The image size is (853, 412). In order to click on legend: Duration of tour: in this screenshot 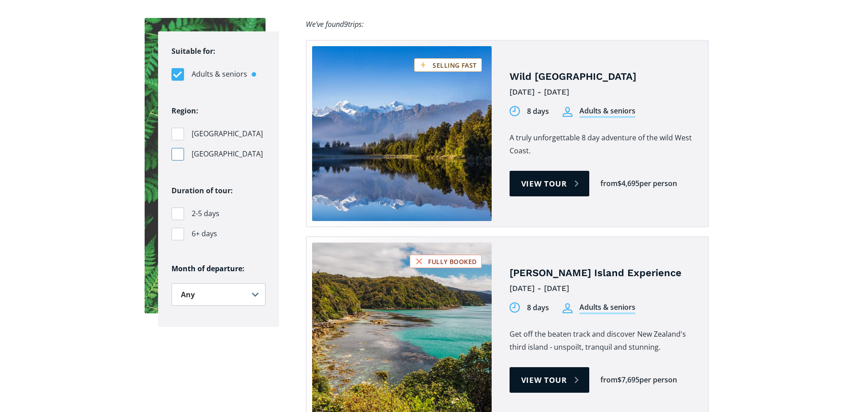, I will do `click(202, 190)`.